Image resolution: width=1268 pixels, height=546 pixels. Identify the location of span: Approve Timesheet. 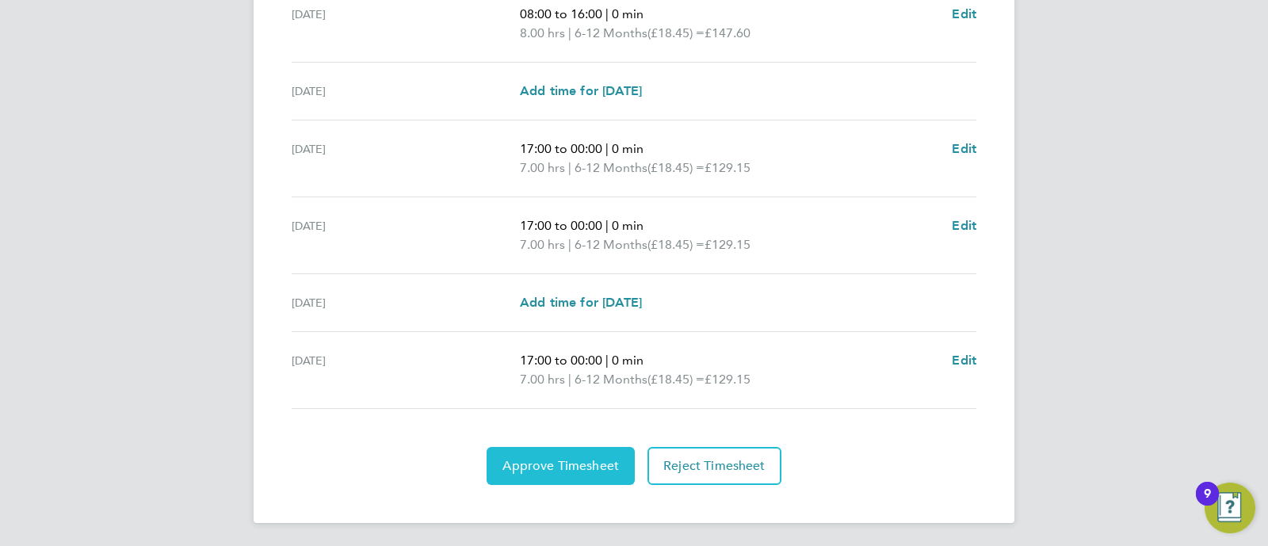
(560, 466).